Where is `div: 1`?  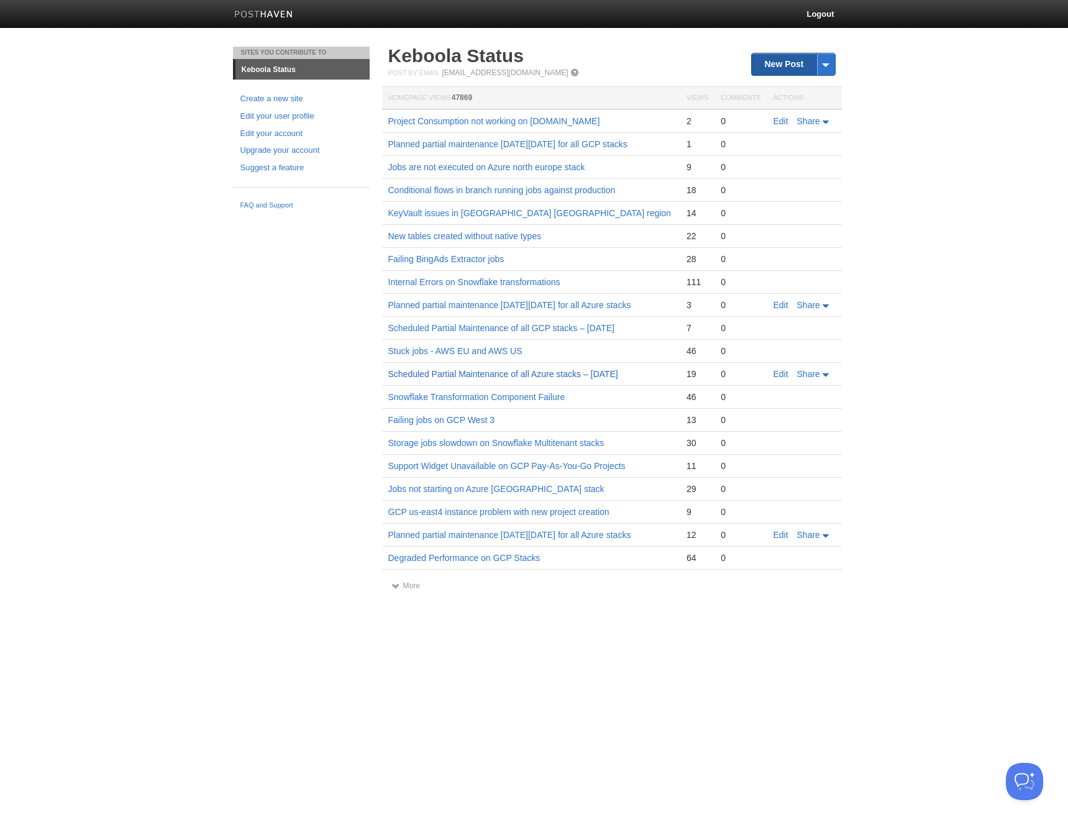
div: 1 is located at coordinates (697, 144).